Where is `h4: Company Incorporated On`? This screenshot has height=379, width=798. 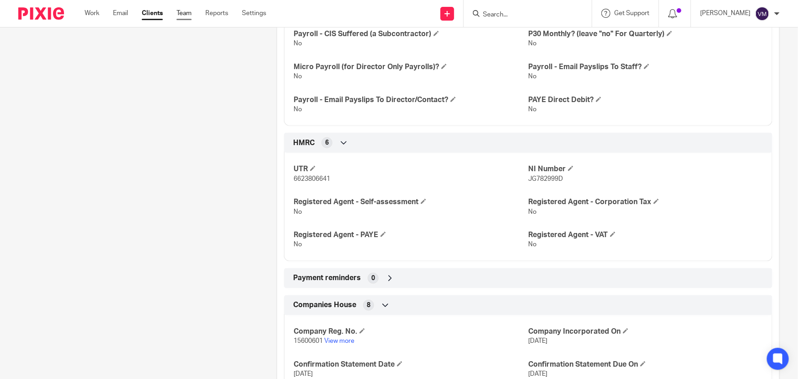 h4: Company Incorporated On is located at coordinates (645, 331).